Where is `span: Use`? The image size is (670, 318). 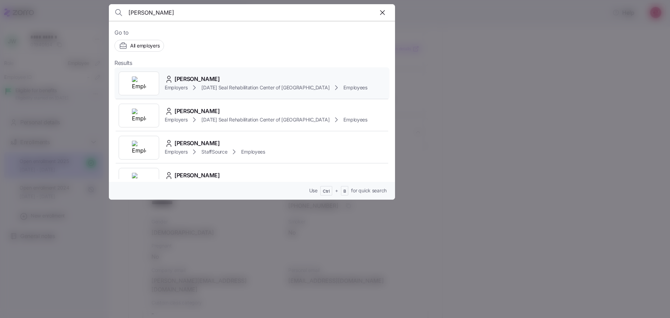
span: Use is located at coordinates (313, 190).